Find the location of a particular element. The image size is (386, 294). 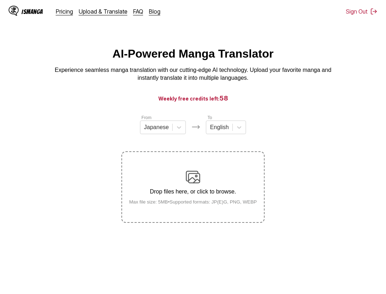

img: Sign out is located at coordinates (374, 11).